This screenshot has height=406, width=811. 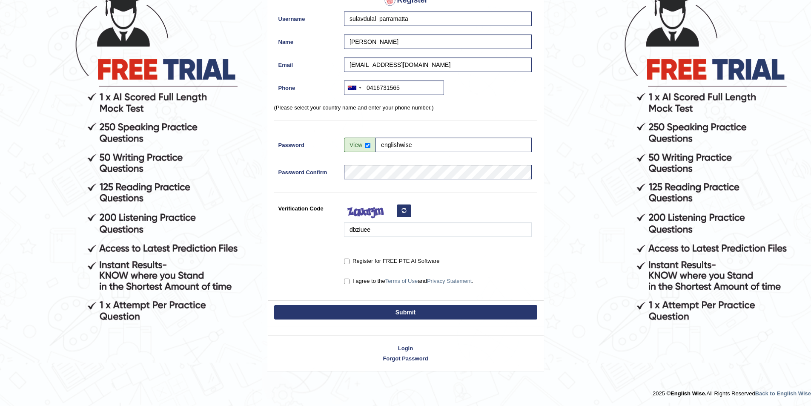 What do you see at coordinates (783, 393) in the screenshot?
I see `a: Back to English Wise` at bounding box center [783, 393].